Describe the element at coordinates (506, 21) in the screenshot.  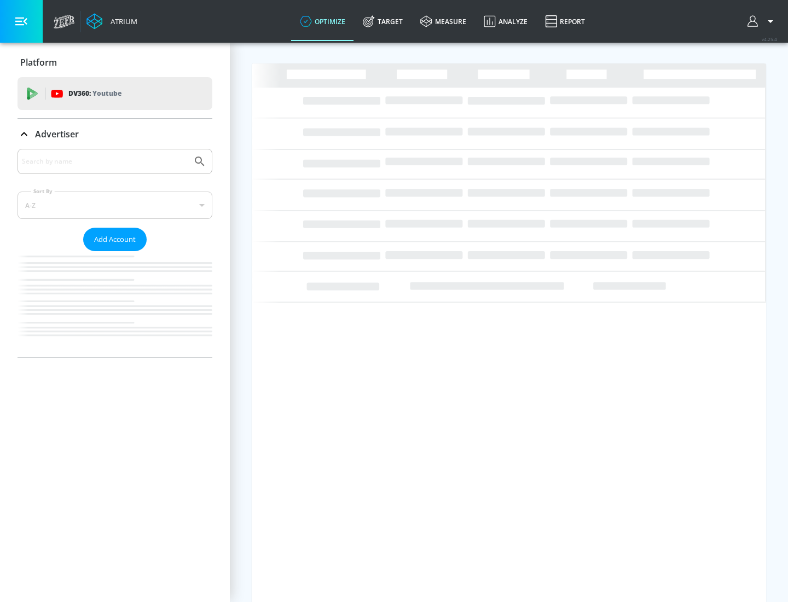
I see `a: Analyze` at that location.